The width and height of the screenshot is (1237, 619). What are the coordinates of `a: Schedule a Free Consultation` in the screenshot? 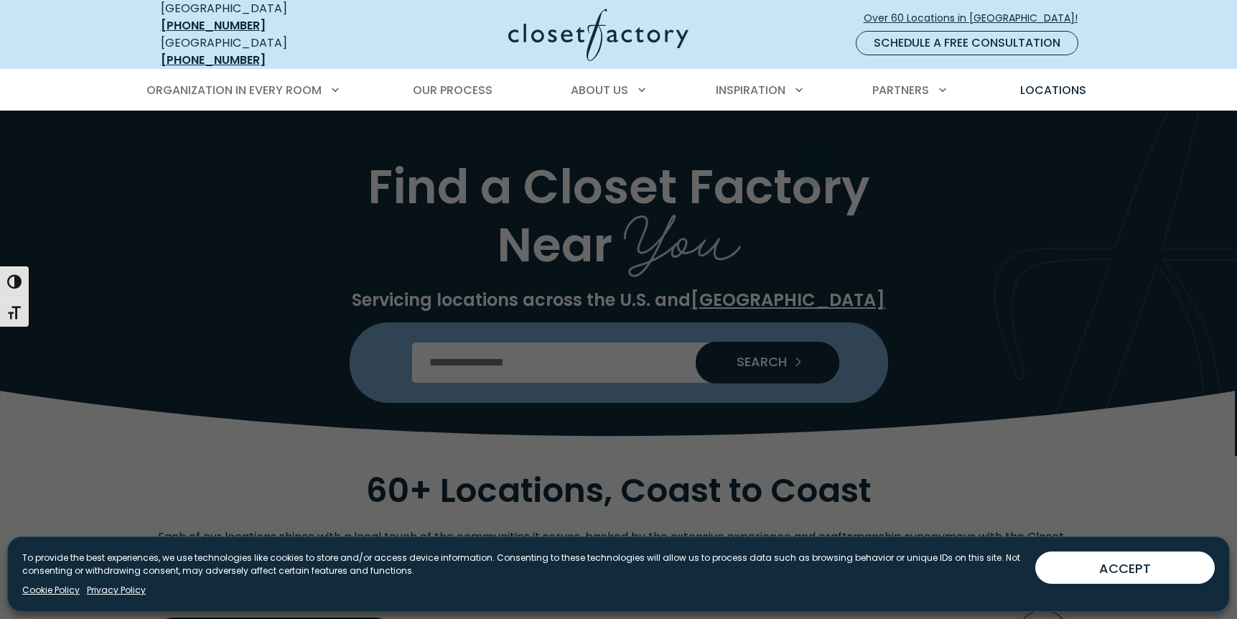 It's located at (967, 43).